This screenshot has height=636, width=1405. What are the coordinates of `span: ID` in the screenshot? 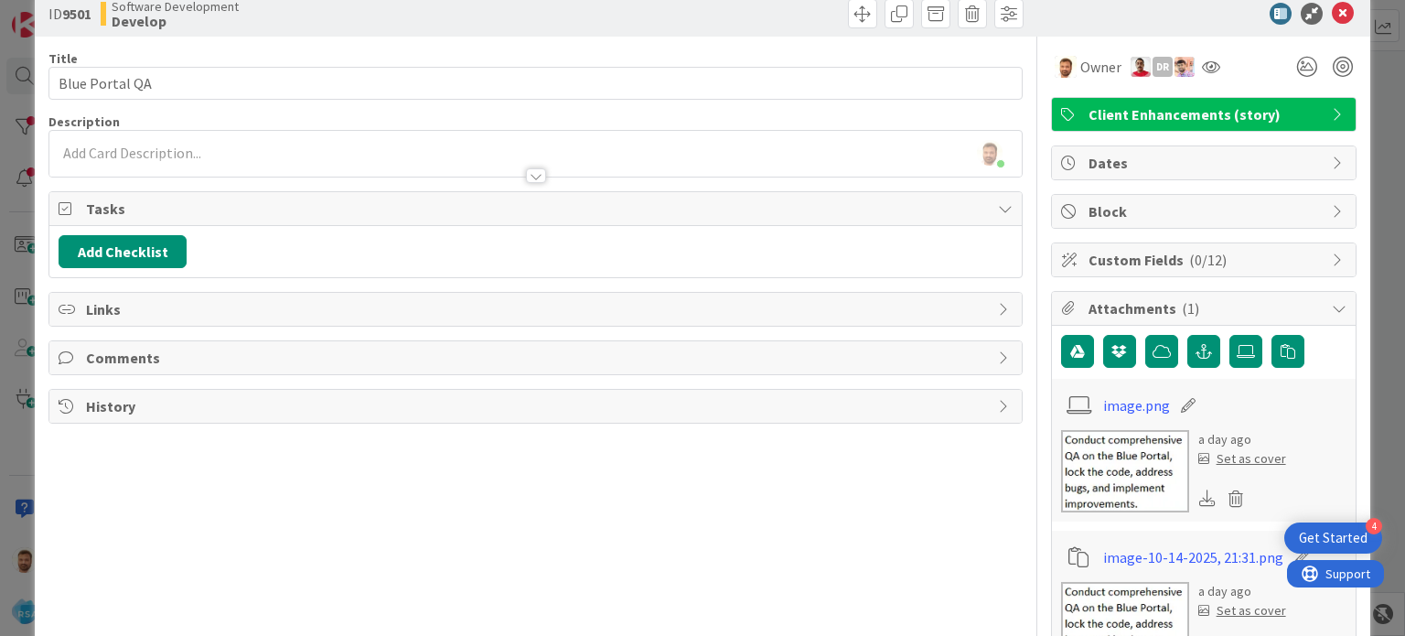 It's located at (70, 14).